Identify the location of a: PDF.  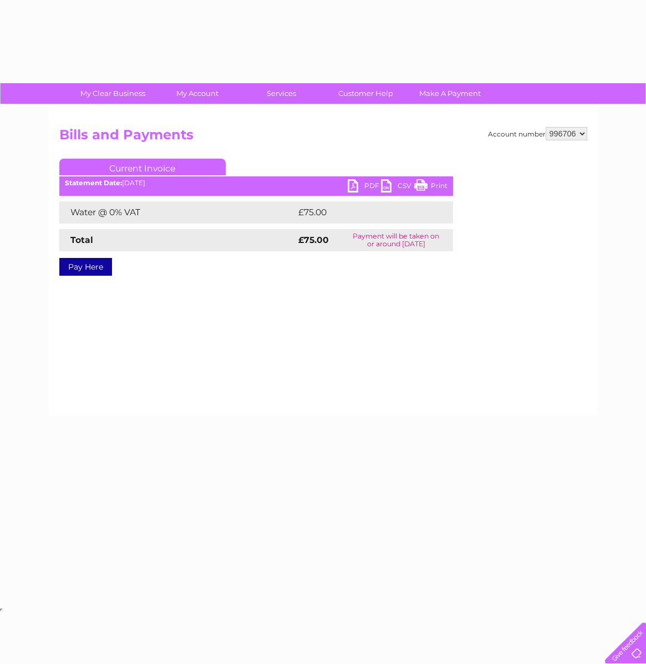
(364, 187).